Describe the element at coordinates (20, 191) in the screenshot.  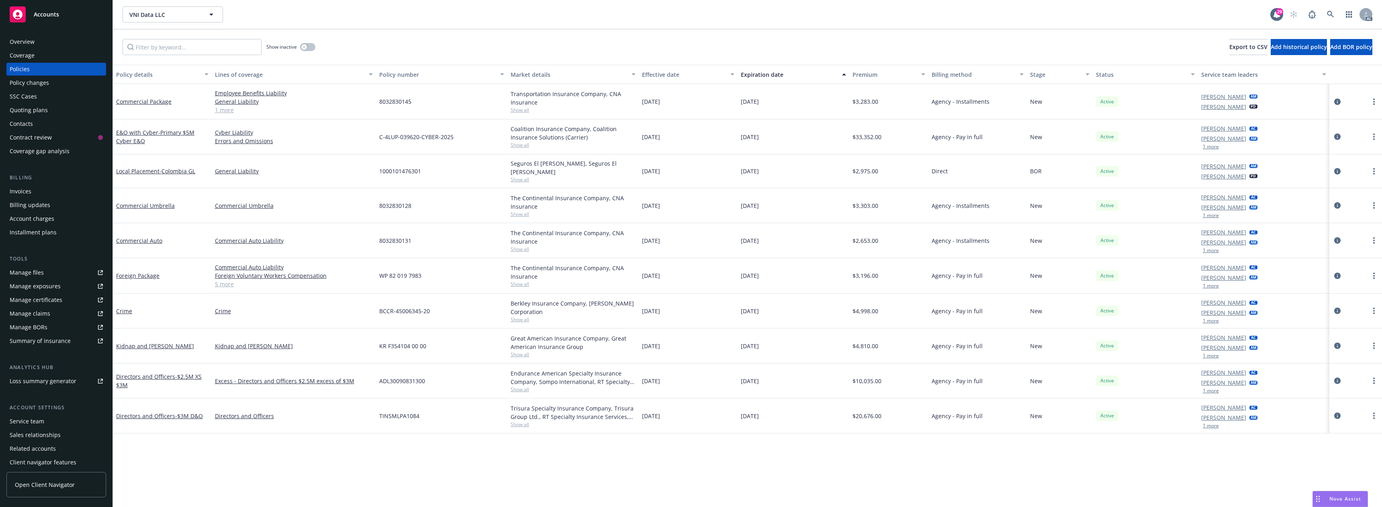
I see `div: Invoices` at that location.